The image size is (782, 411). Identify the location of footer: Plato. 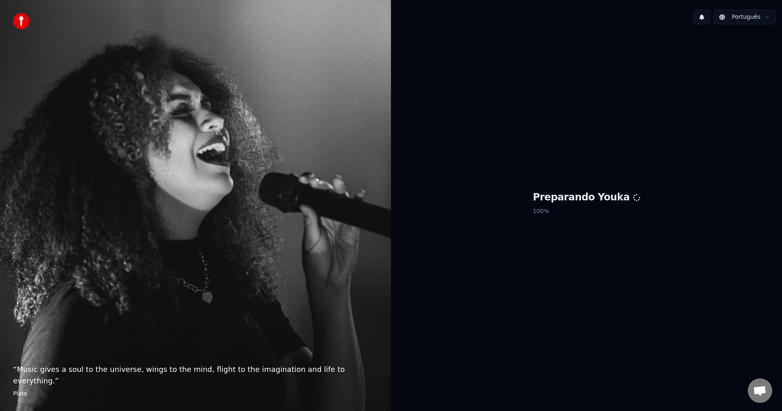
(195, 394).